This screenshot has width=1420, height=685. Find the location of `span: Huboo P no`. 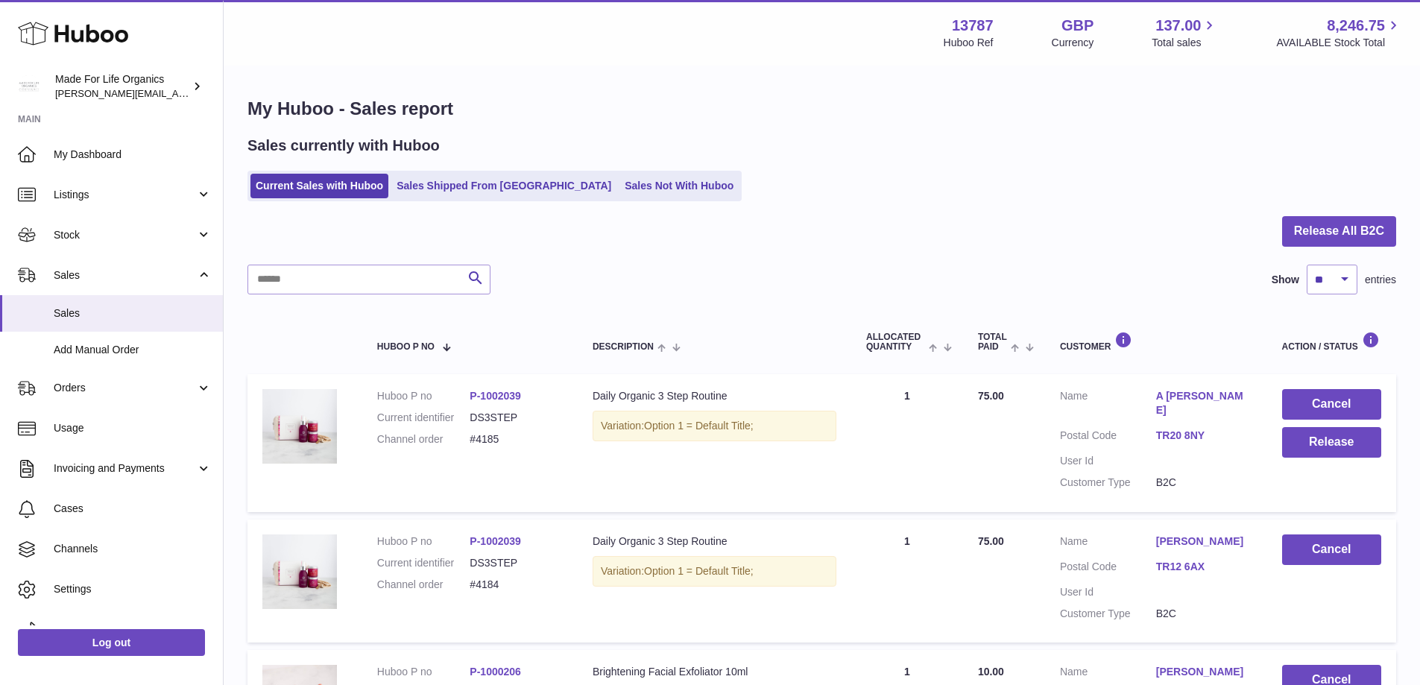

span: Huboo P no is located at coordinates (405, 346).